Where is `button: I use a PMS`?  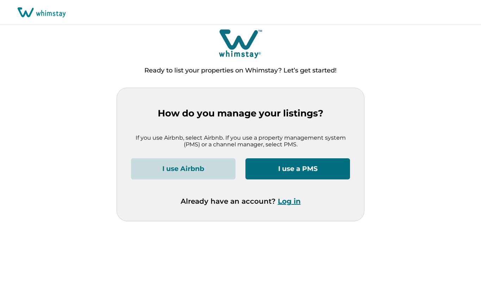 button: I use a PMS is located at coordinates (298, 169).